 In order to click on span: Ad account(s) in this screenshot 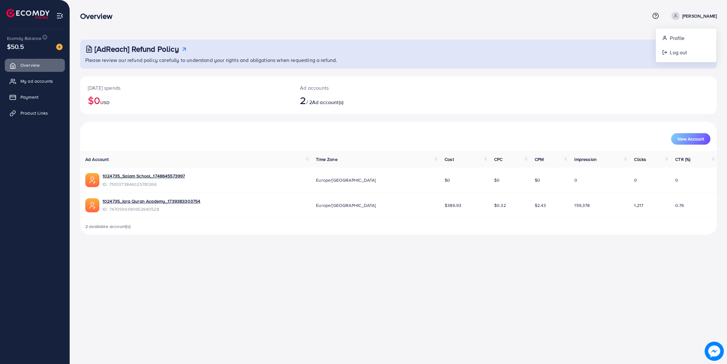, I will do `click(328, 102)`.